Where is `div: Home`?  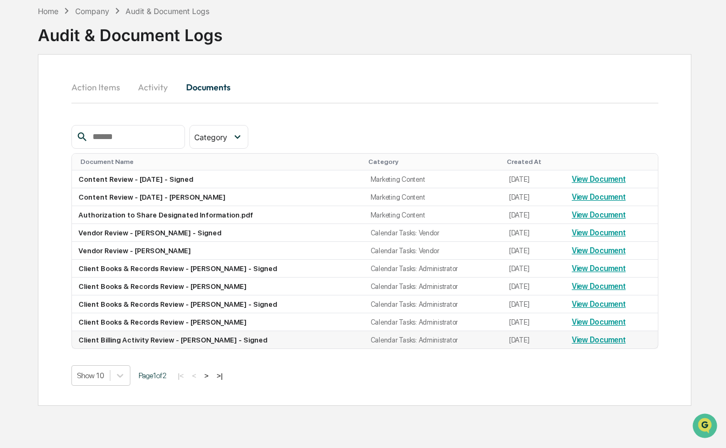 div: Home is located at coordinates (48, 11).